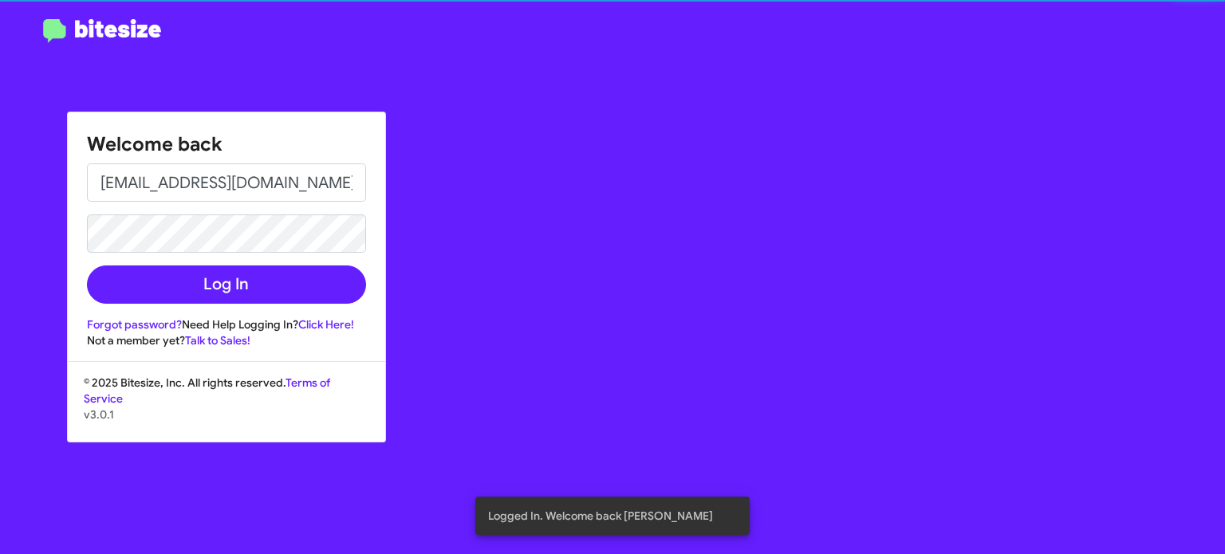 Image resolution: width=1225 pixels, height=554 pixels. Describe the element at coordinates (218, 340) in the screenshot. I see `a: Talk to Sales!` at that location.